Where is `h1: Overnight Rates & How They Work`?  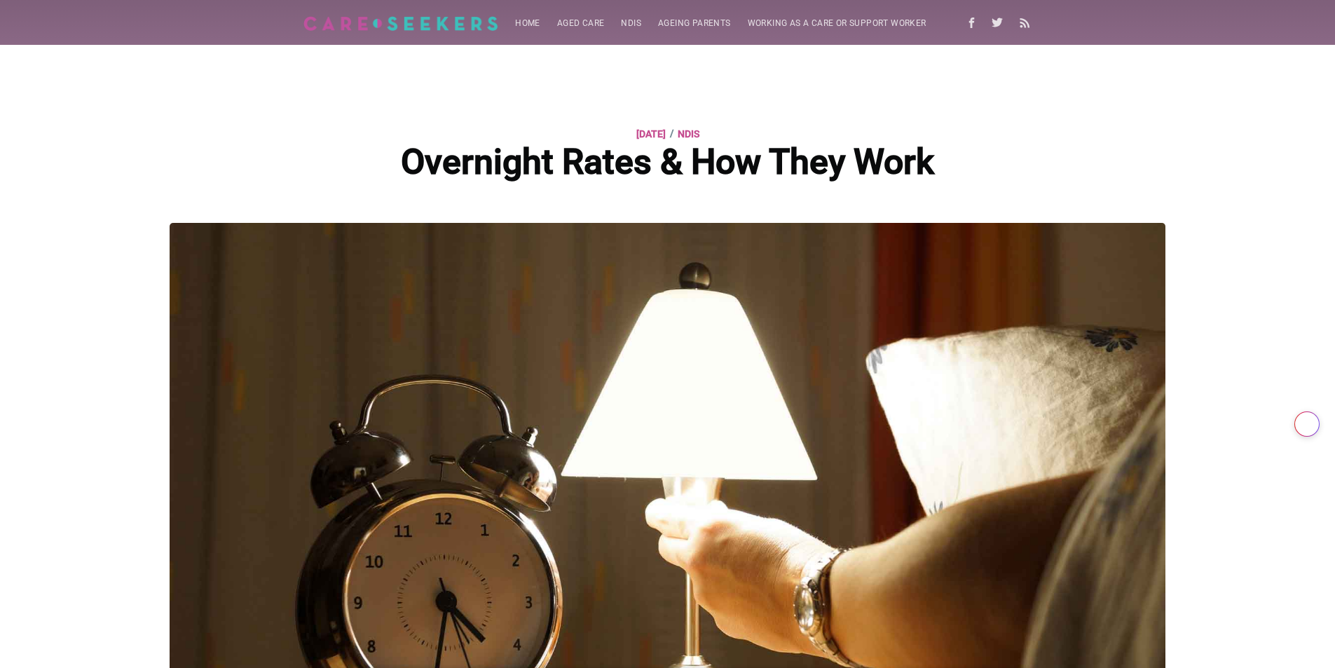 h1: Overnight Rates & How They Work is located at coordinates (668, 163).